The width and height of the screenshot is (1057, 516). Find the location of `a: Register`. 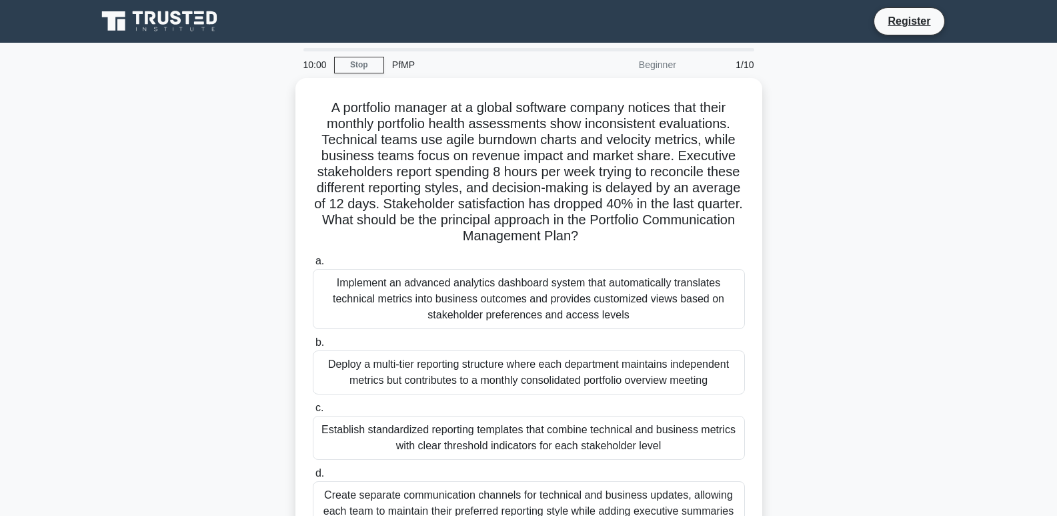

a: Register is located at coordinates (909, 21).